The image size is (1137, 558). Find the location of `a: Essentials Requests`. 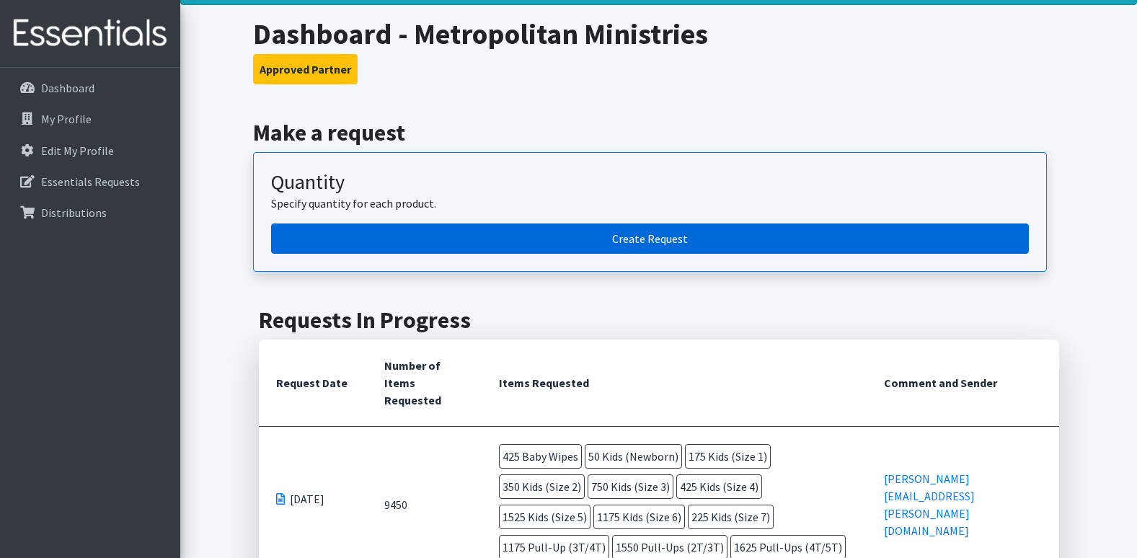

a: Essentials Requests is located at coordinates (90, 182).